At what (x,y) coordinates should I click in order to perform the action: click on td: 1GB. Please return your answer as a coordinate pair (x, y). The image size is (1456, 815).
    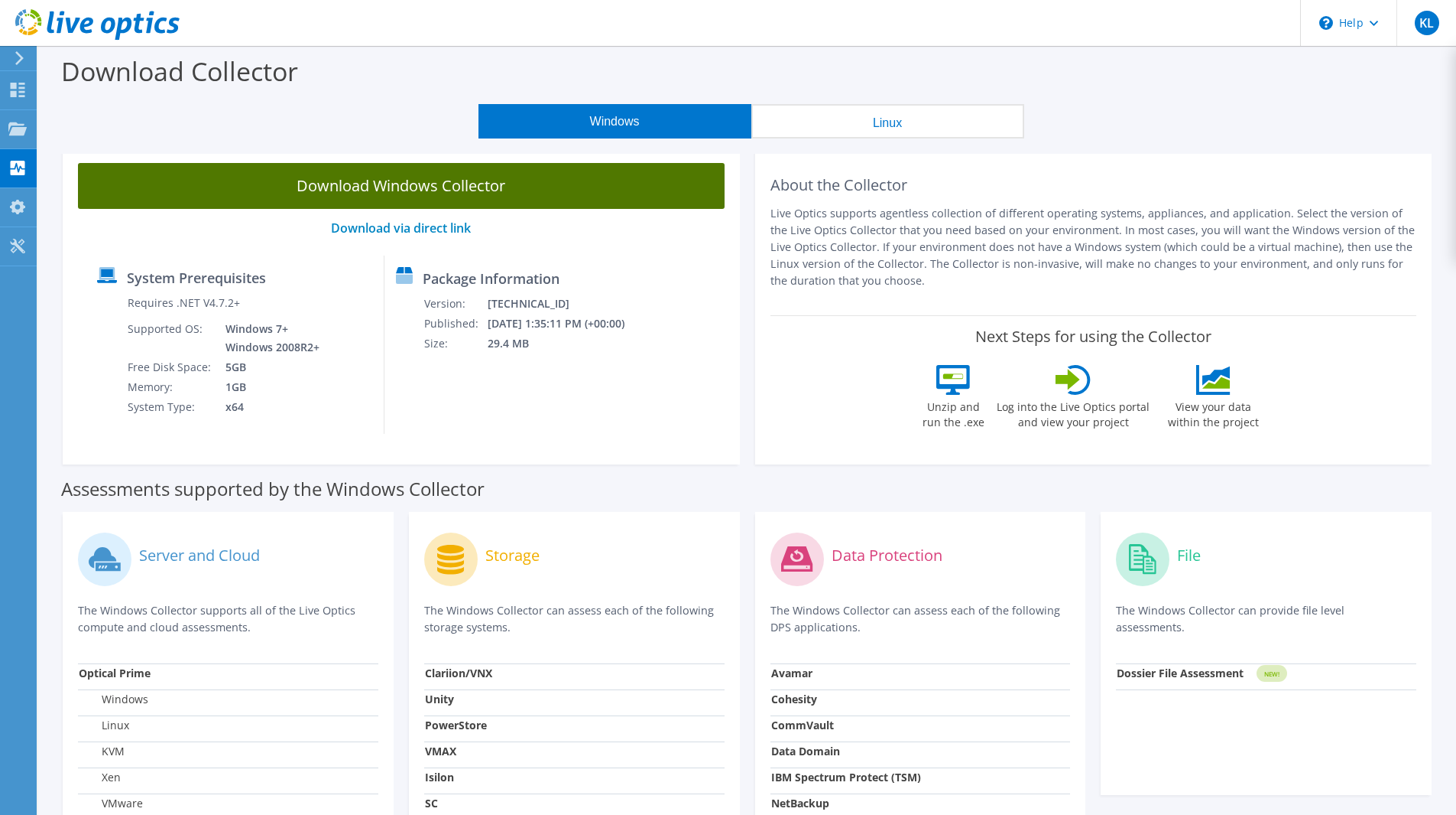
    Looking at the image, I should click on (269, 387).